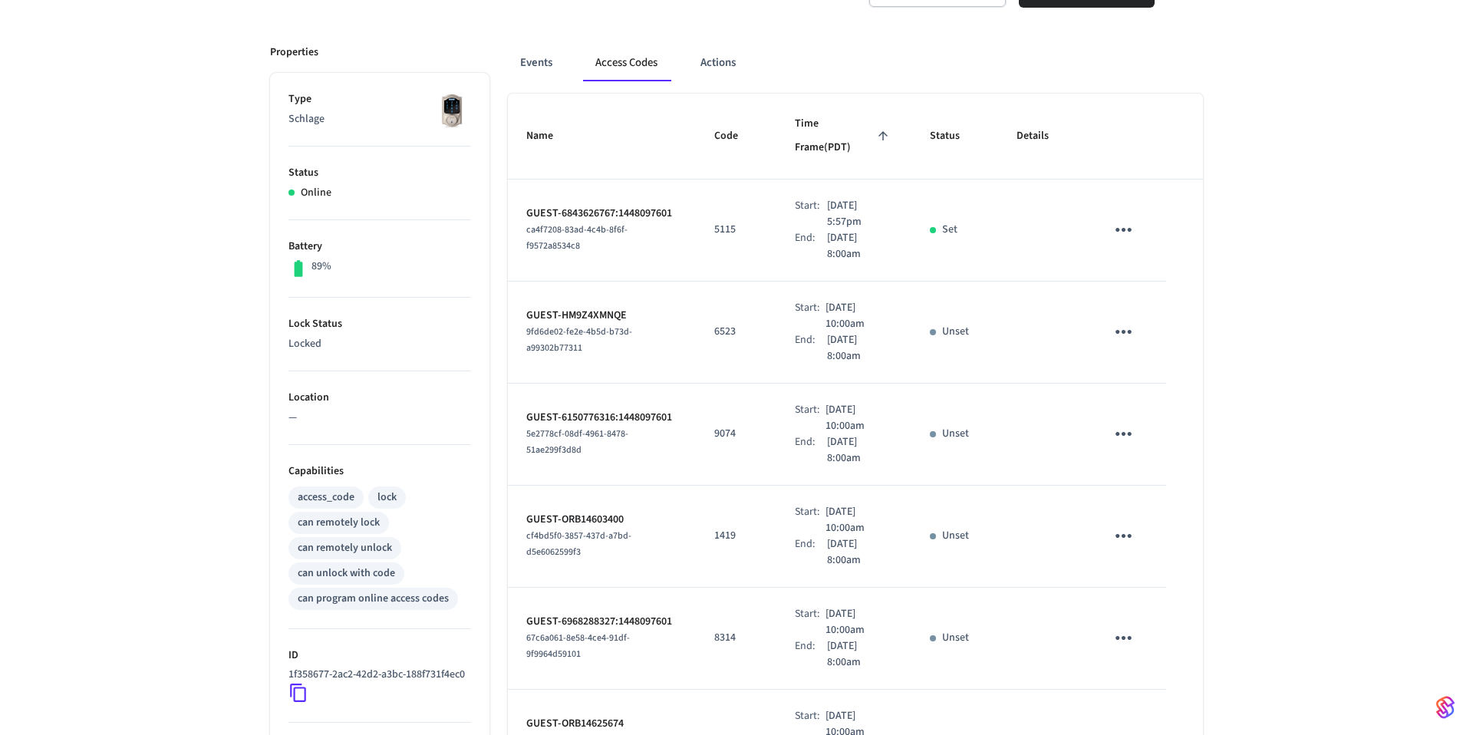 The width and height of the screenshot is (1473, 735). I want to click on span: Details, so click(1043, 136).